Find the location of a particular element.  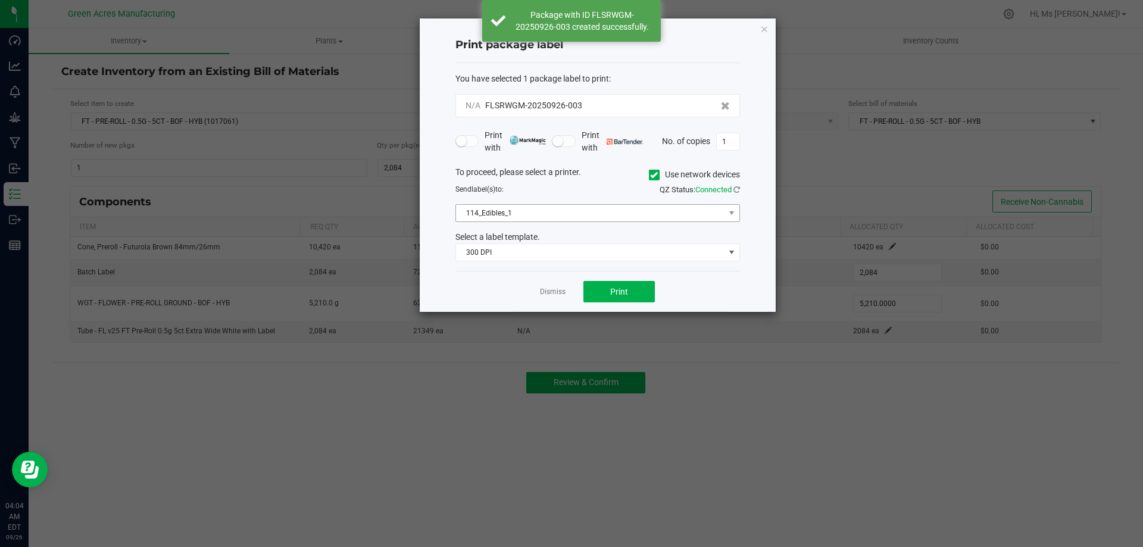

div: Select a label template. is located at coordinates (598, 237).